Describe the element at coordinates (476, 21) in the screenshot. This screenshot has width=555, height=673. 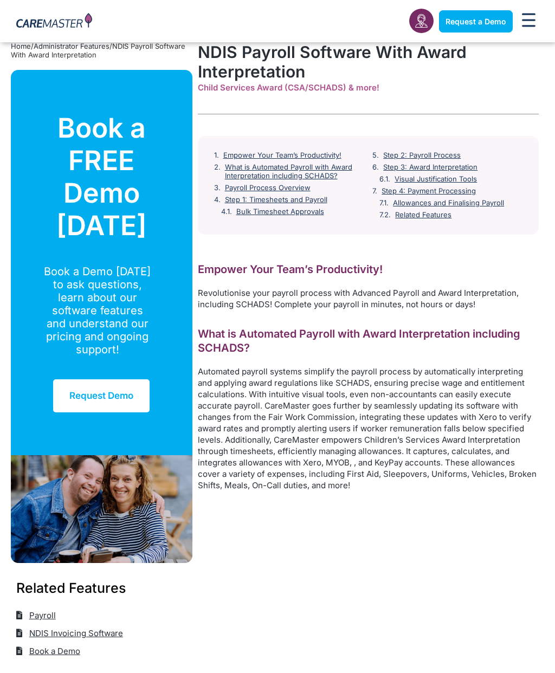
I see `span: Request a Demo` at that location.